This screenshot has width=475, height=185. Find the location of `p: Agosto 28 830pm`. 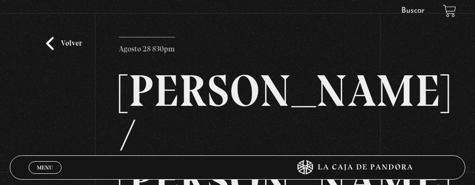

p: Agosto 28 830pm is located at coordinates (147, 47).